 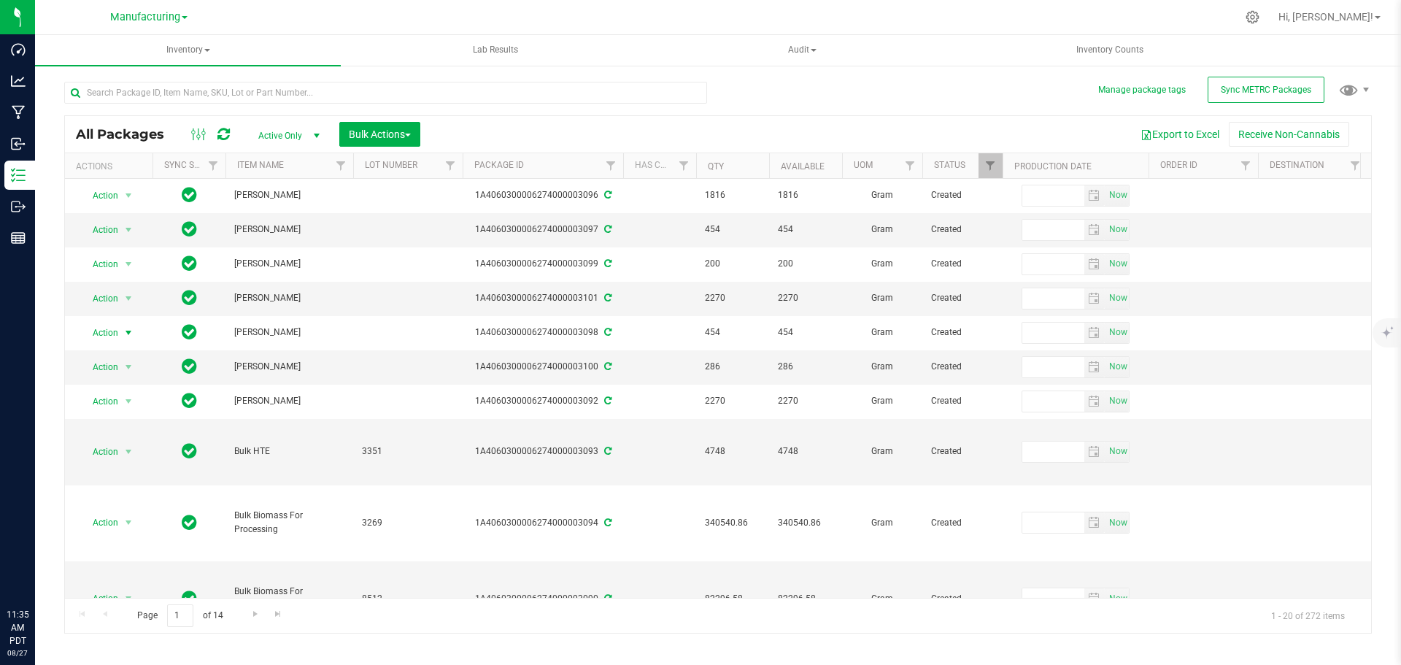 What do you see at coordinates (111, 166) in the screenshot?
I see `div: Actions` at bounding box center [111, 166].